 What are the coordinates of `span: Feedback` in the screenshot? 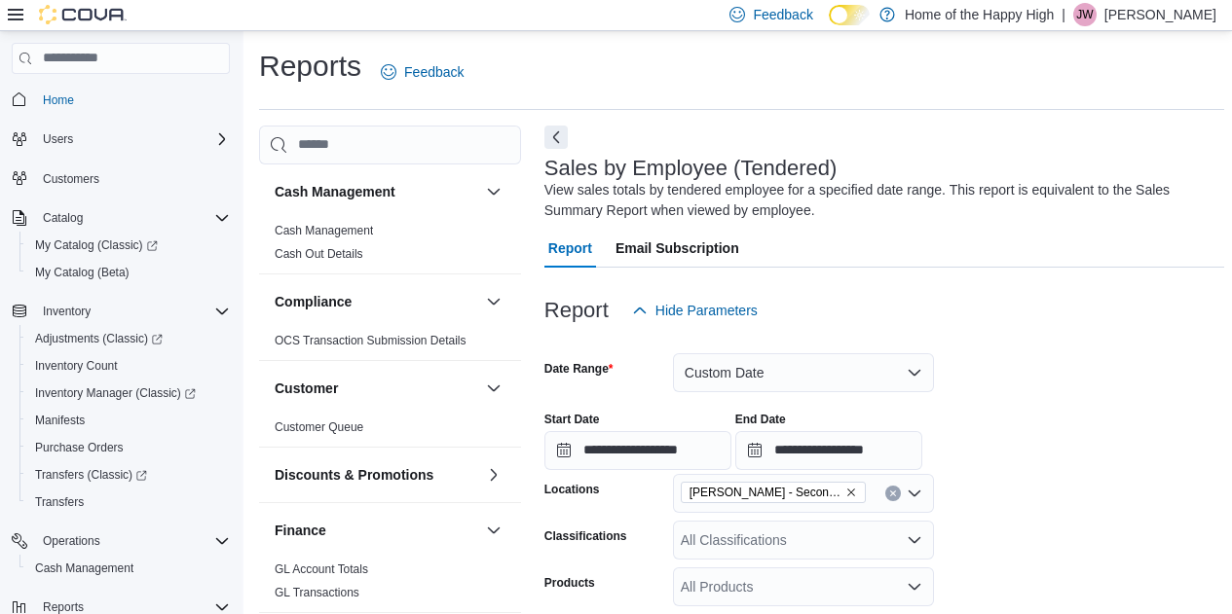 It's located at (433, 72).